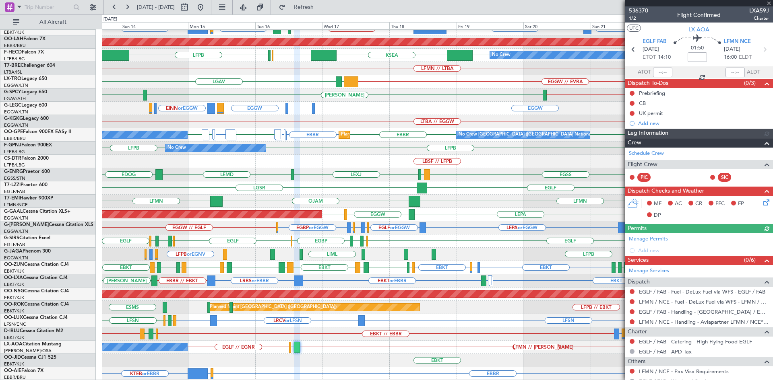 The height and width of the screenshot is (380, 773). I want to click on span: 16:00, so click(730, 58).